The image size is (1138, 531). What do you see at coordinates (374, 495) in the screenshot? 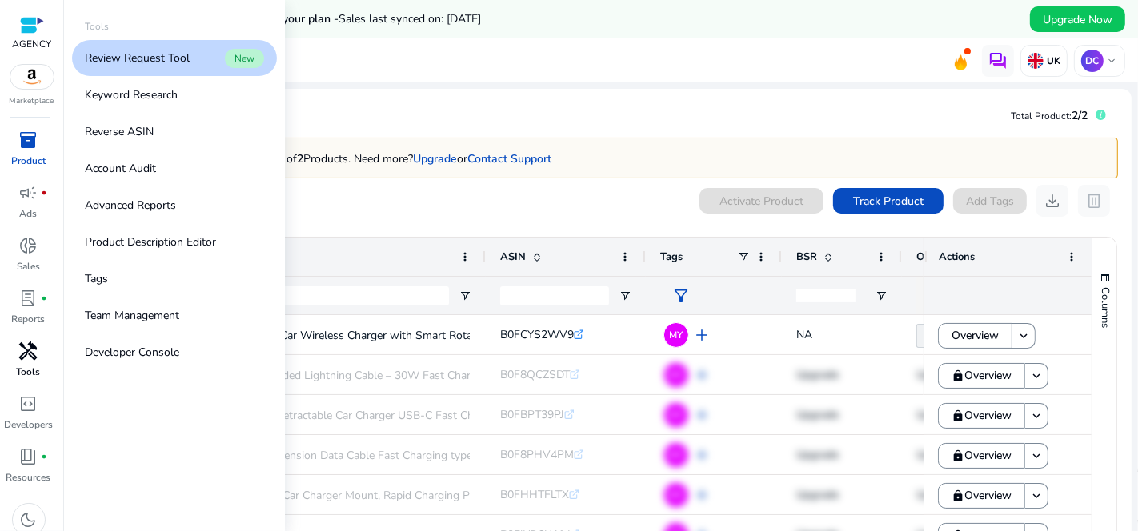
I see `p: 15W Wireless Car Charger Mount, Rapid Charging Phone Holder,...` at bounding box center [374, 495].